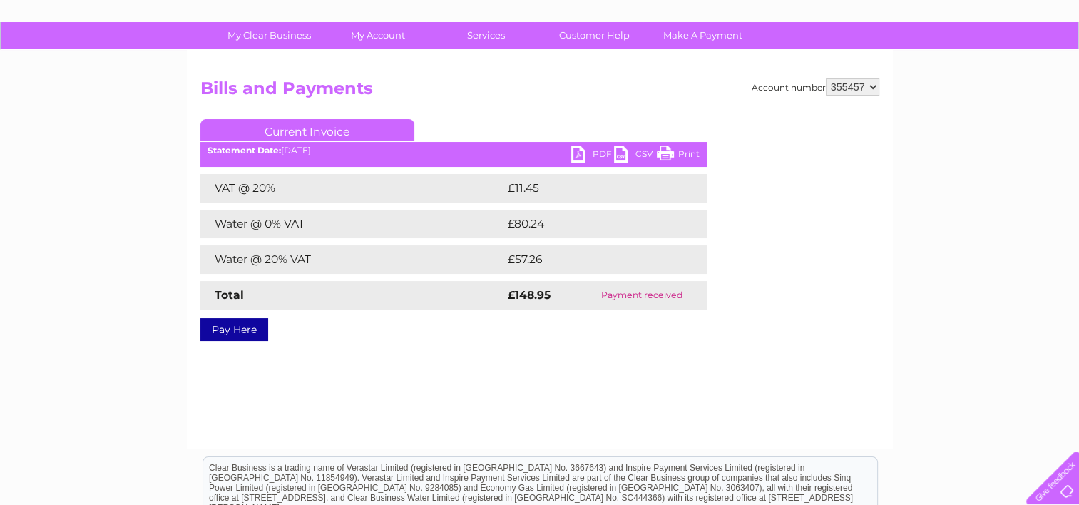  Describe the element at coordinates (842, 66) in the screenshot. I see `a: Water` at that location.